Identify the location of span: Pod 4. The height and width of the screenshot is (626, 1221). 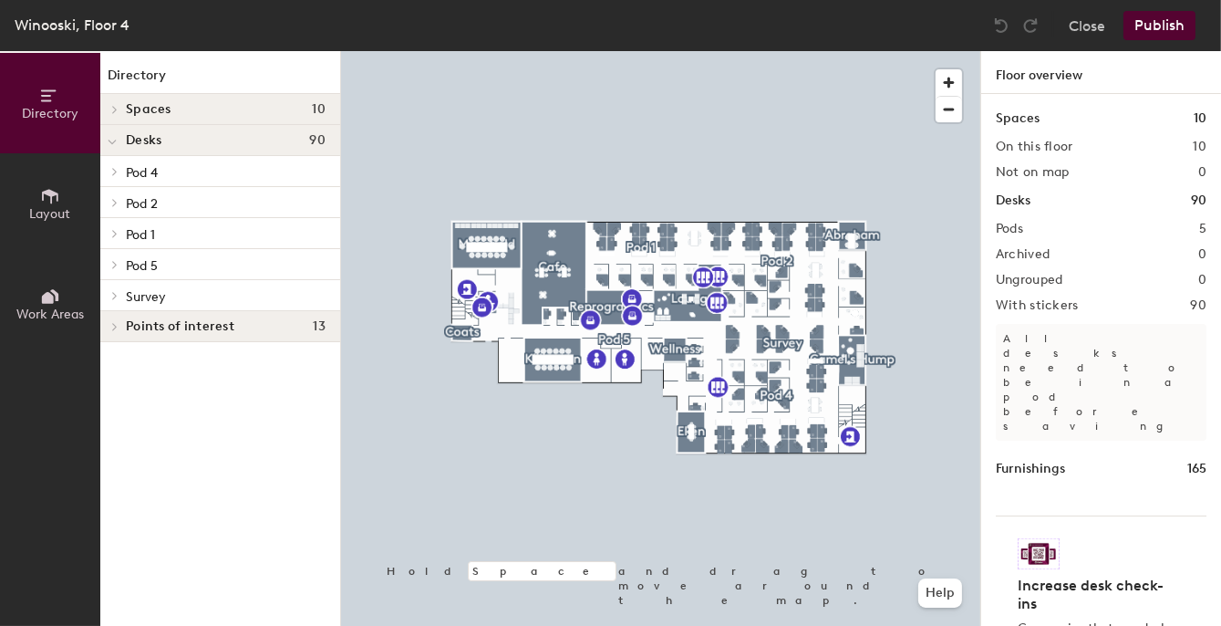
(141, 172).